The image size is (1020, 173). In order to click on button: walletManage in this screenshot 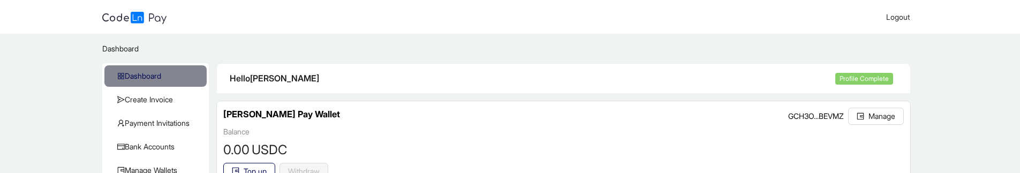, I will do `click(876, 116)`.